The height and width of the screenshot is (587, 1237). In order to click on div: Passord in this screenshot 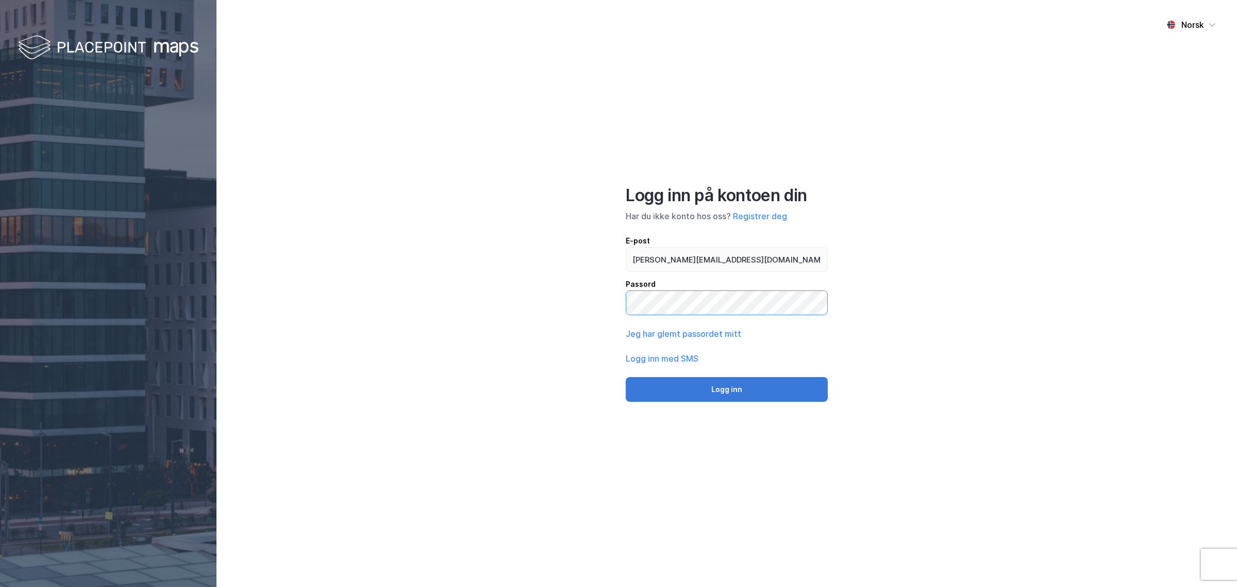, I will do `click(727, 284)`.